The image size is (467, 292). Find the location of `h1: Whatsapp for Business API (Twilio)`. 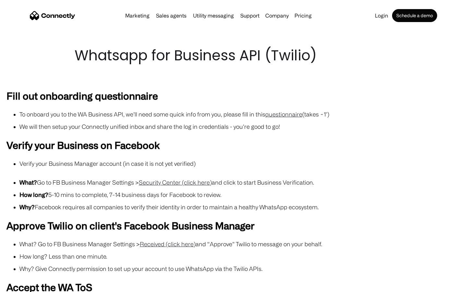

h1: Whatsapp for Business API (Twilio) is located at coordinates (233, 55).